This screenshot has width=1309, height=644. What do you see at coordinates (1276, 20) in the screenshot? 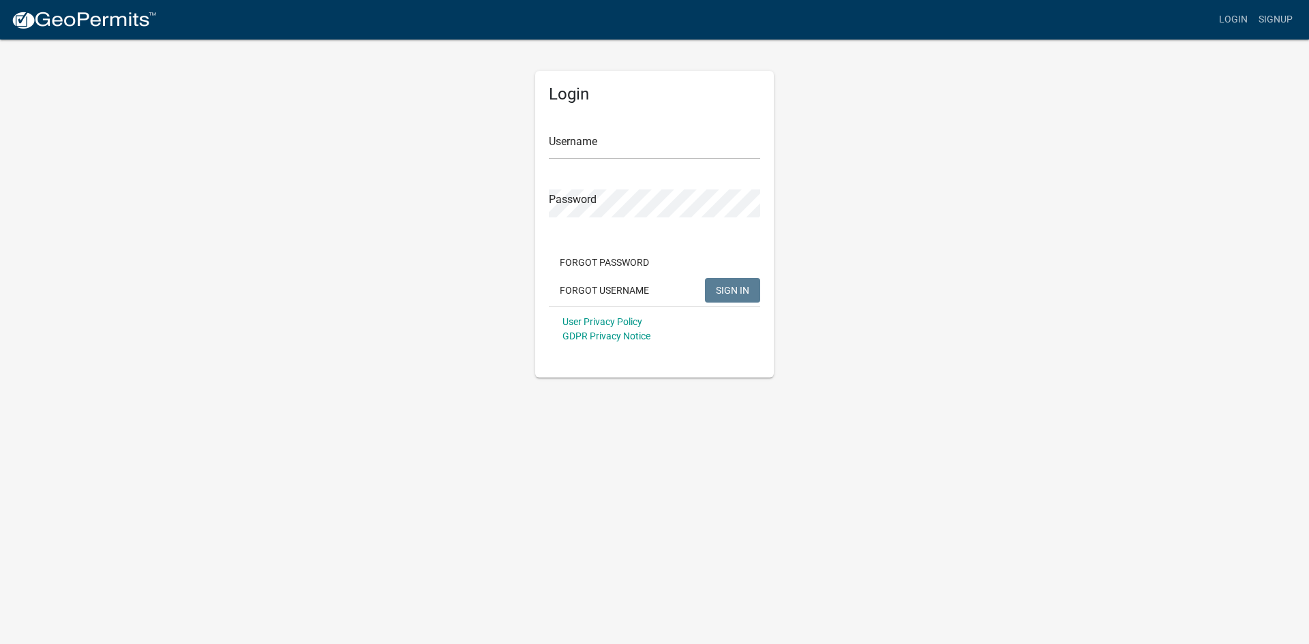
I see `a: Signup` at bounding box center [1276, 20].